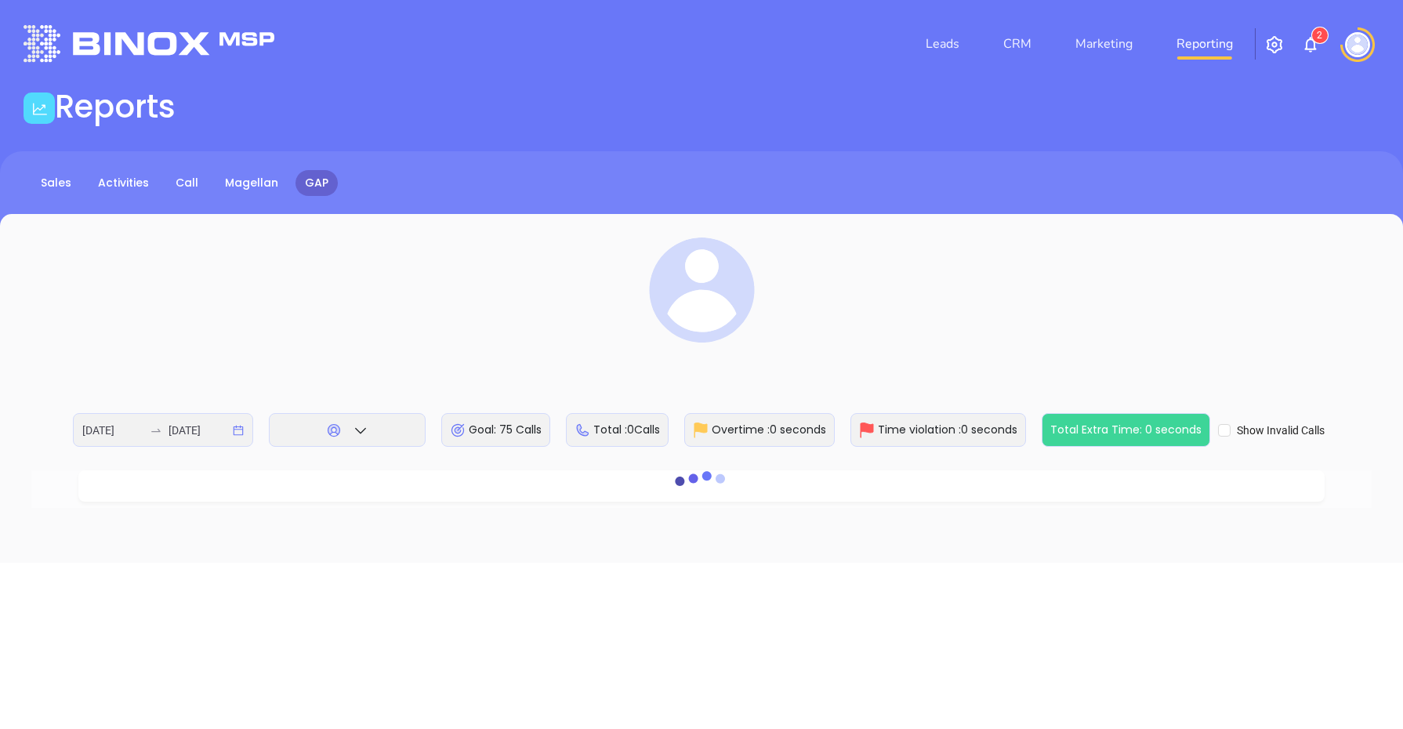  I want to click on a: Call, so click(186, 183).